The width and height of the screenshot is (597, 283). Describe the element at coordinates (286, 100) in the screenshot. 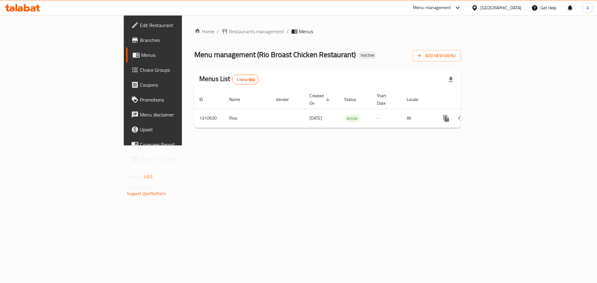

I see `span: Vendor` at that location.